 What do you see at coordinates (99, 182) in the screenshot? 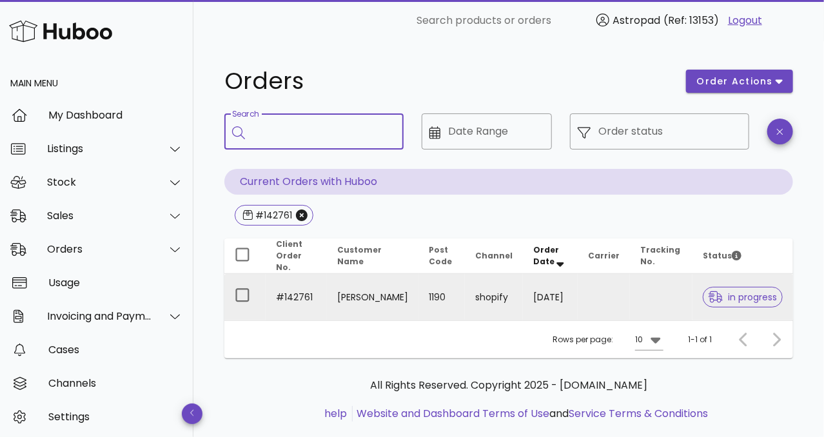
I see `div: Stock` at bounding box center [99, 182].